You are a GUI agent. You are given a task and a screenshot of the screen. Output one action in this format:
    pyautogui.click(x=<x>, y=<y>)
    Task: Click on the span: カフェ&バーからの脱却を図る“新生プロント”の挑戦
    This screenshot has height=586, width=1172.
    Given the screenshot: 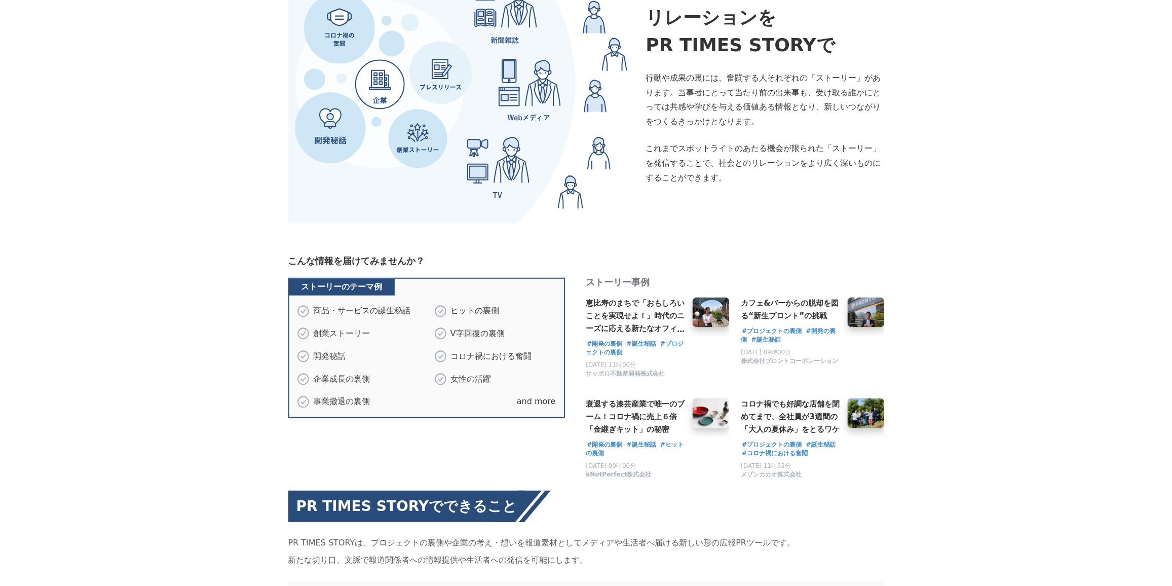 What is the action you would take?
    pyautogui.click(x=790, y=309)
    